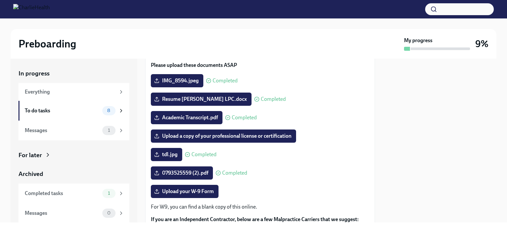  I want to click on div: Archived, so click(74, 174).